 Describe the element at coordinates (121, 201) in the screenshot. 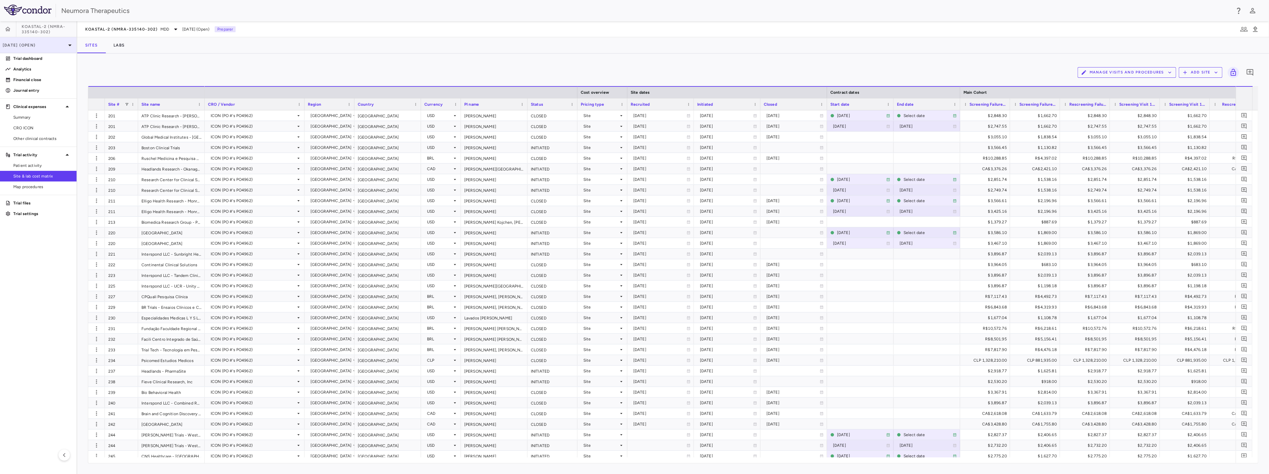

I see `div: 211` at that location.